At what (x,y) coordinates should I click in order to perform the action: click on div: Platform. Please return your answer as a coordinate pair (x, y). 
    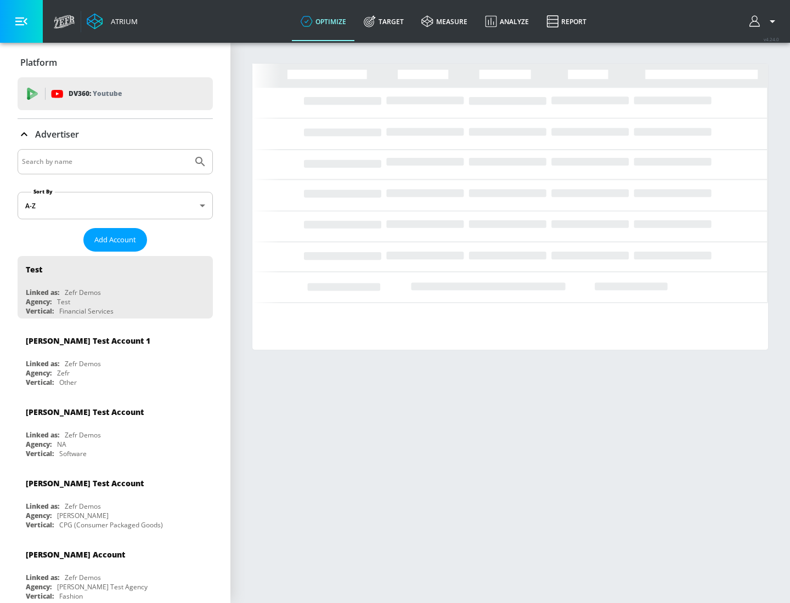
    Looking at the image, I should click on (115, 63).